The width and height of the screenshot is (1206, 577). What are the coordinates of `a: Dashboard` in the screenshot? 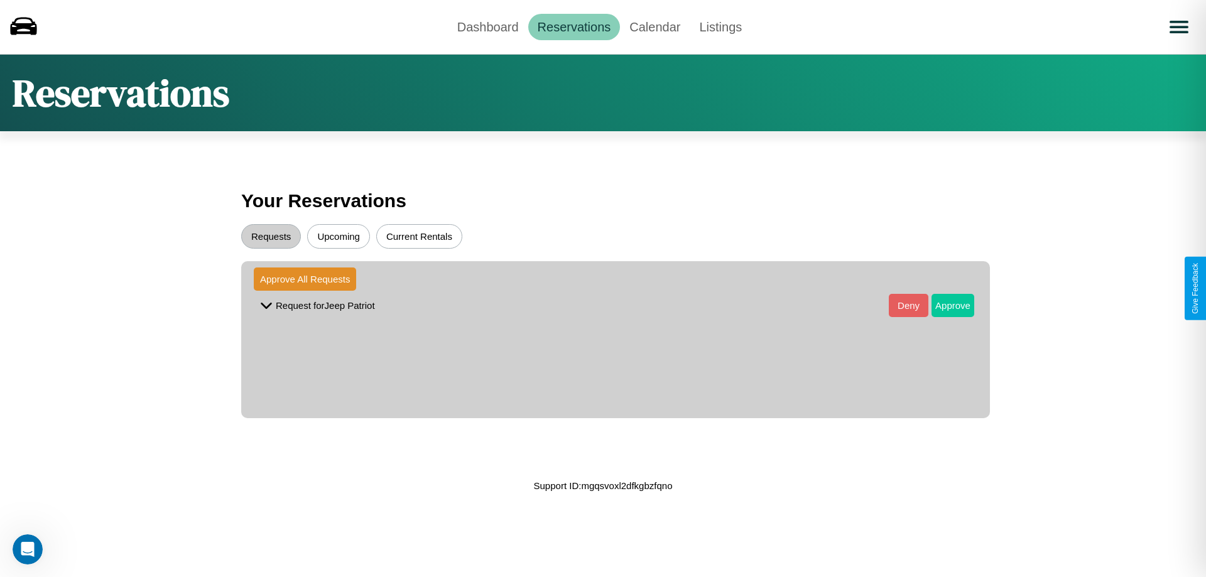 It's located at (488, 27).